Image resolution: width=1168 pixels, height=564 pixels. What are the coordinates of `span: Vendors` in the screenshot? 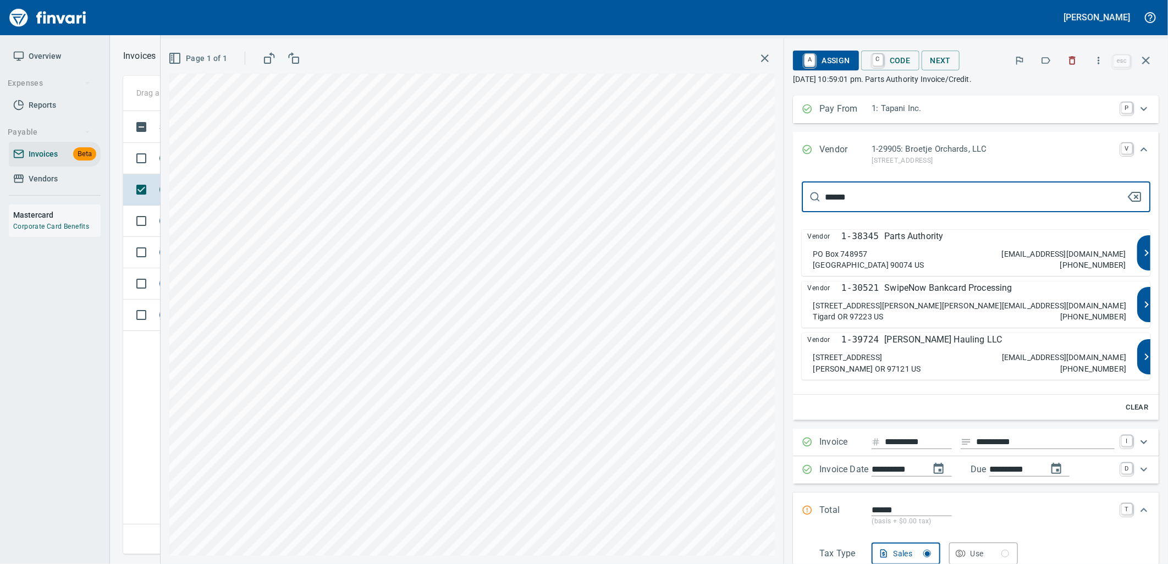 It's located at (43, 179).